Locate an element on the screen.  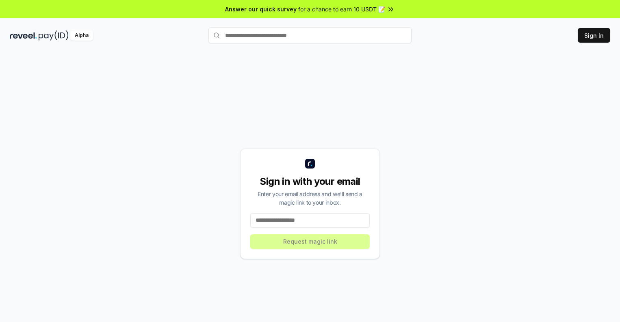
span: Answer our quick survey is located at coordinates (261, 9).